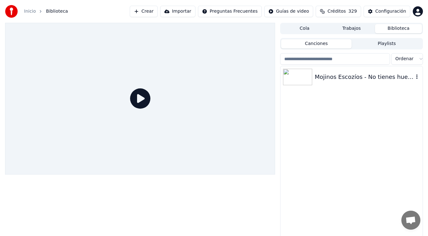 Image resolution: width=428 pixels, height=236 pixels. I want to click on div: Chat abierto, so click(411, 220).